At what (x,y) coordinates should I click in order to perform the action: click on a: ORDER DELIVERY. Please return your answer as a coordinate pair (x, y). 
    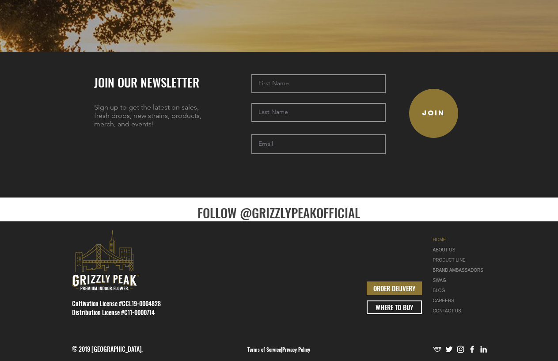
    Looking at the image, I should click on (394, 288).